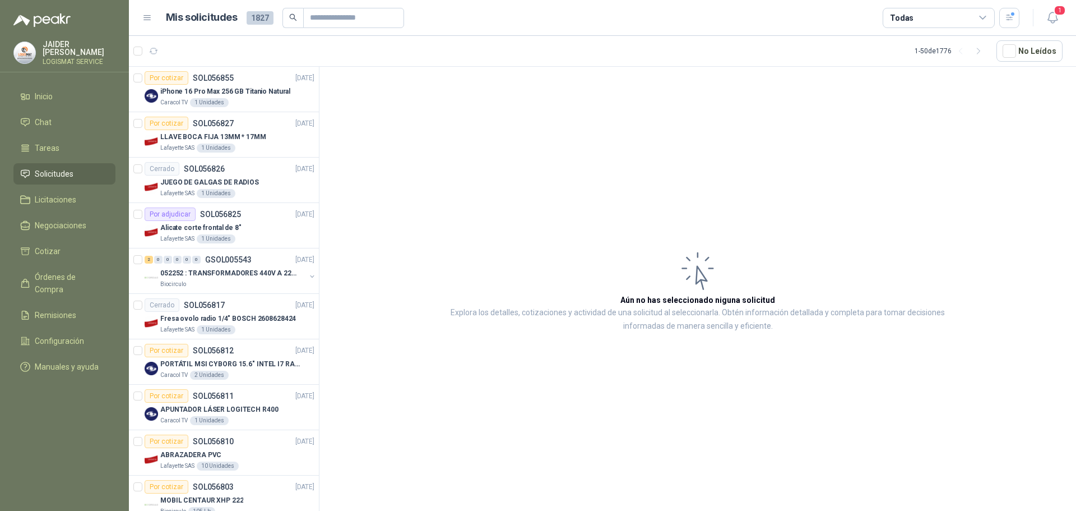 The image size is (1076, 511). Describe the element at coordinates (951, 51) in the screenshot. I see `div: 1 - 50 de 1776` at that location.